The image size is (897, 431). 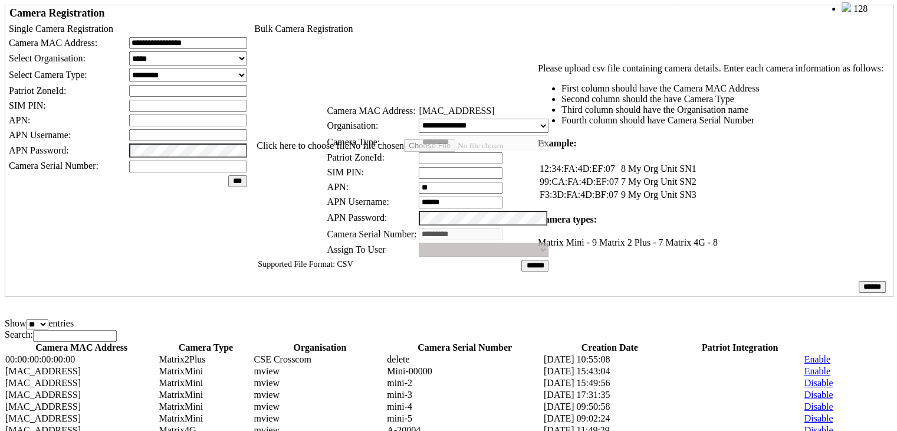 What do you see at coordinates (358, 201) in the screenshot?
I see `span: APN Username:` at bounding box center [358, 201].